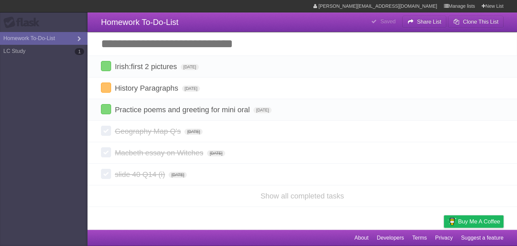 Image resolution: width=517 pixels, height=246 pixels. I want to click on b: 1, so click(79, 52).